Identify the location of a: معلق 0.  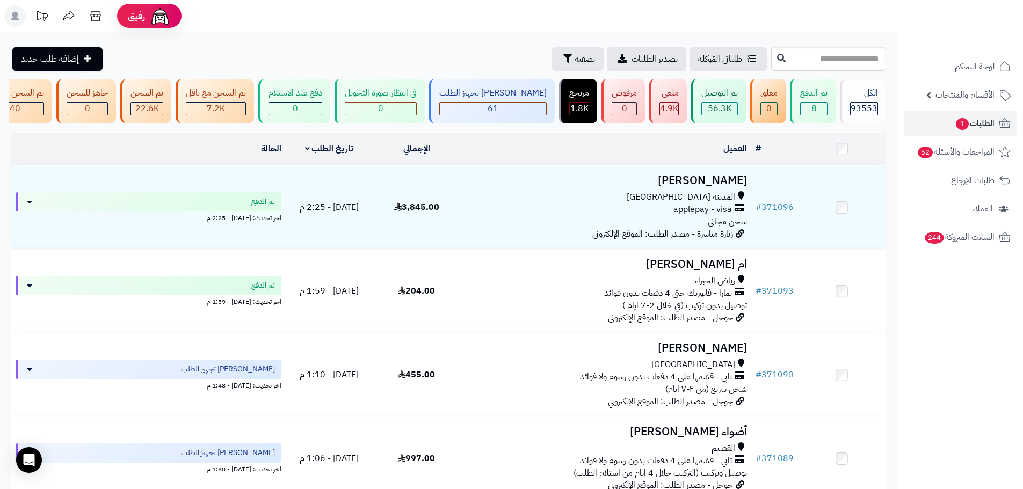
(768, 101).